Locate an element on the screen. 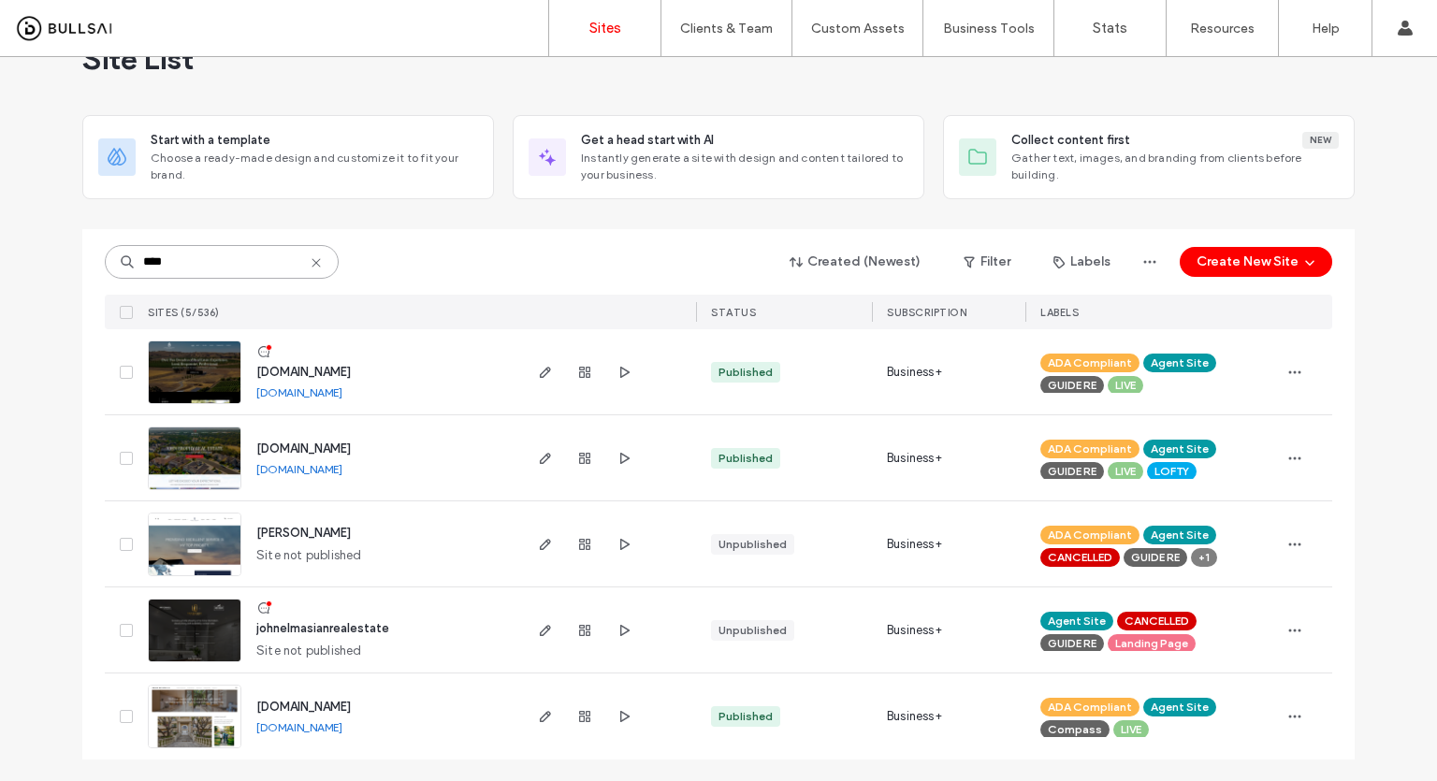  span: Help is located at coordinates (61, 22).